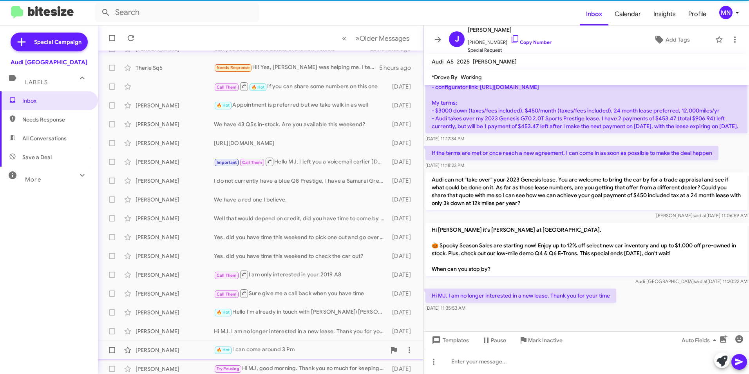 This screenshot has width=749, height=374. Describe the element at coordinates (384, 38) in the screenshot. I see `span: Older Messages` at that location.